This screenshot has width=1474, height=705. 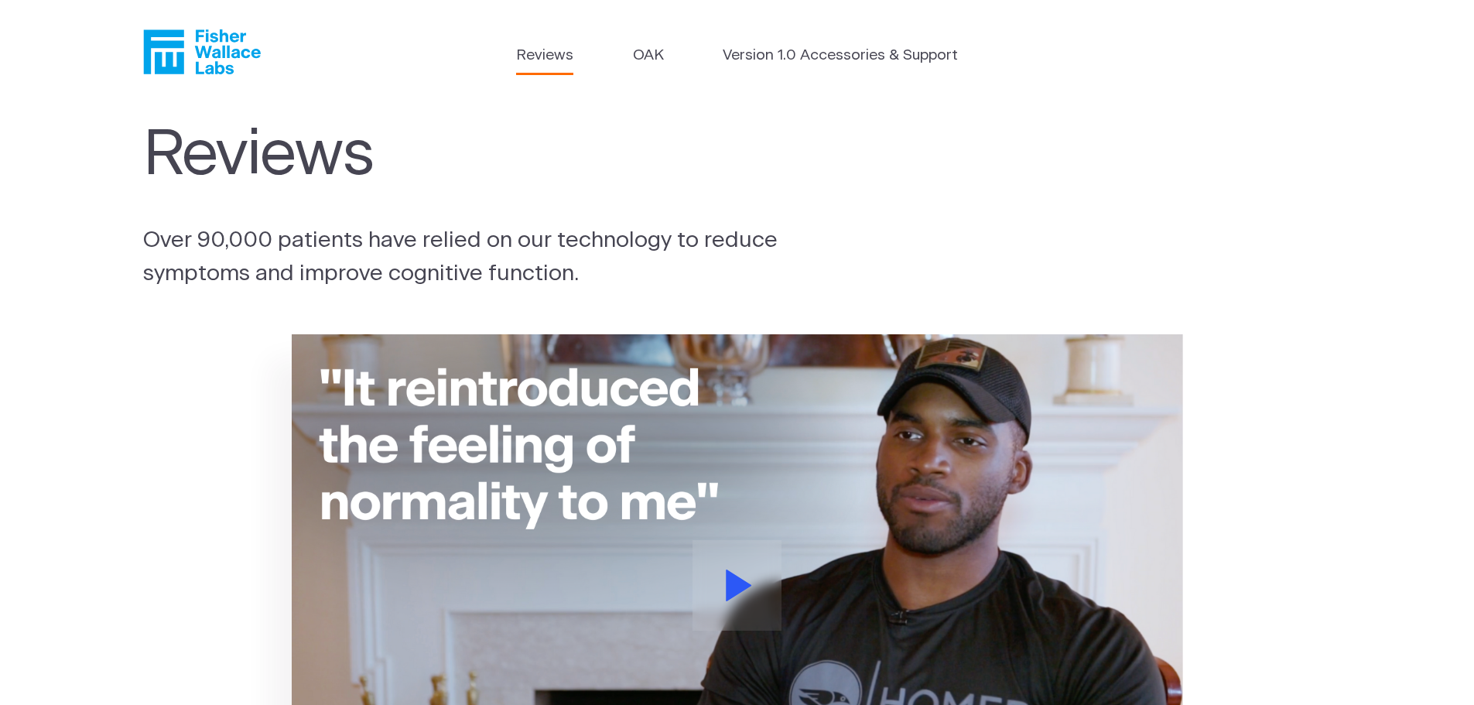 What do you see at coordinates (481, 257) in the screenshot?
I see `p: Over 90,000 patients have relied on our technology to reduce symptoms and improve cognitive funct...` at bounding box center [481, 257].